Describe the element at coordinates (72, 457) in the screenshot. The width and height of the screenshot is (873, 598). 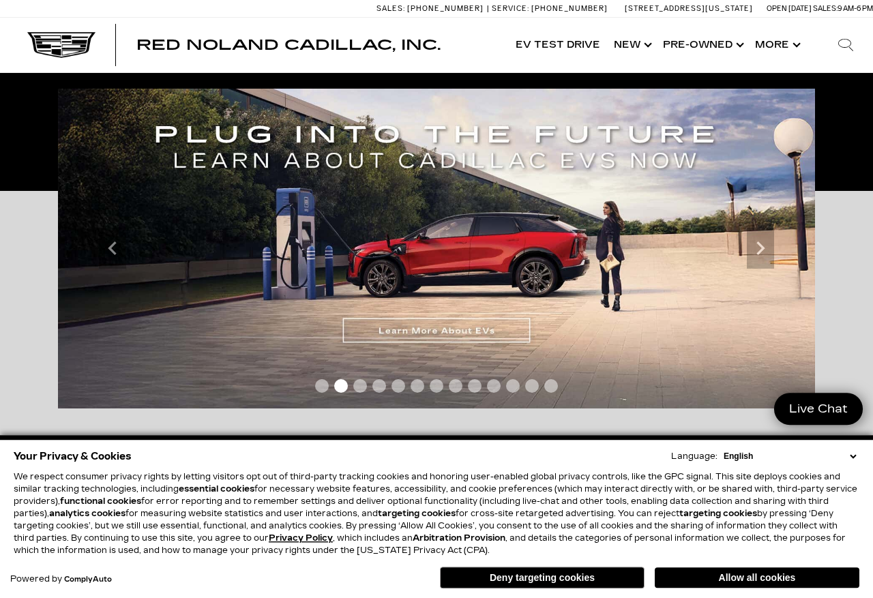
I see `span: Your Privacy & Cookies` at that location.